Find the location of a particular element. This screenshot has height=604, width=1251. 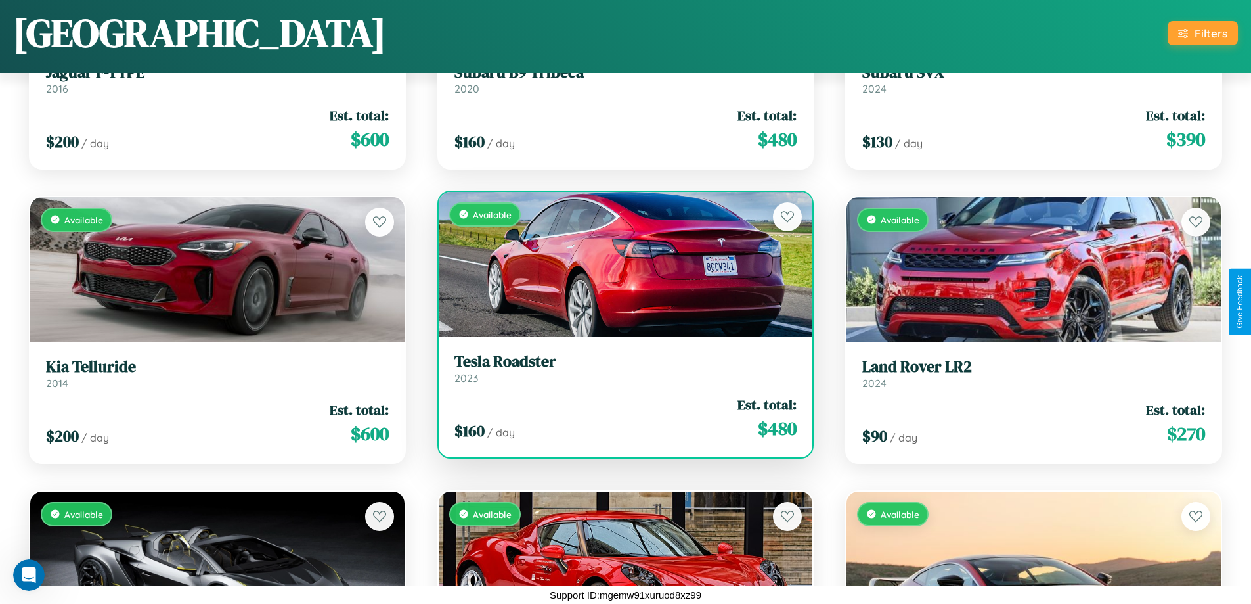

span: 2023 is located at coordinates (466, 378).